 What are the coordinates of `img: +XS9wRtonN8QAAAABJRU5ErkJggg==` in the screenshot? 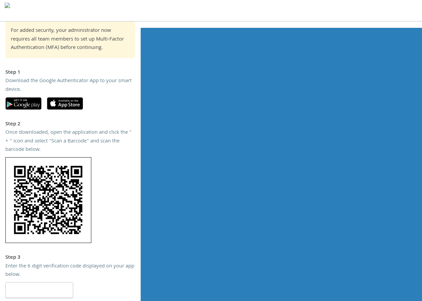 It's located at (48, 200).